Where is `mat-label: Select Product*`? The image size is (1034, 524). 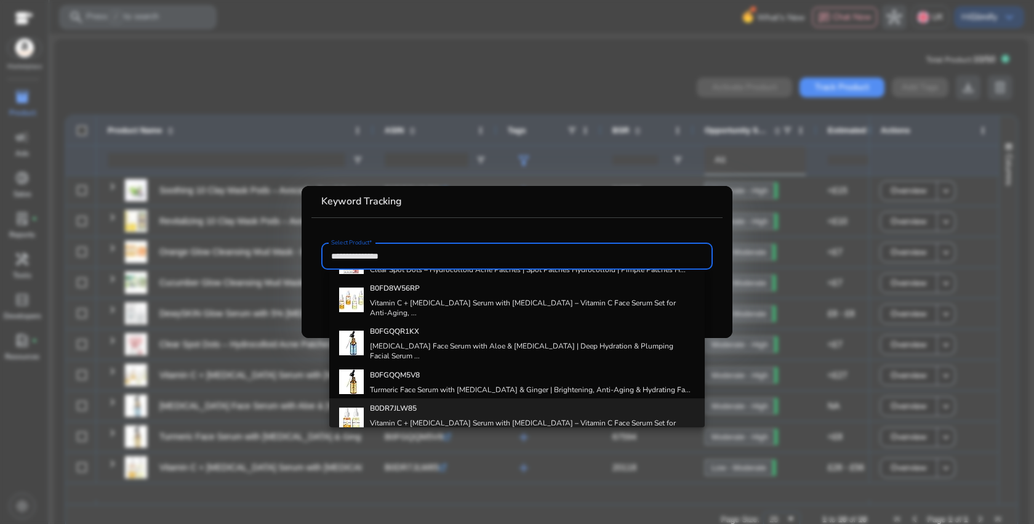 mat-label: Select Product* is located at coordinates (351, 242).